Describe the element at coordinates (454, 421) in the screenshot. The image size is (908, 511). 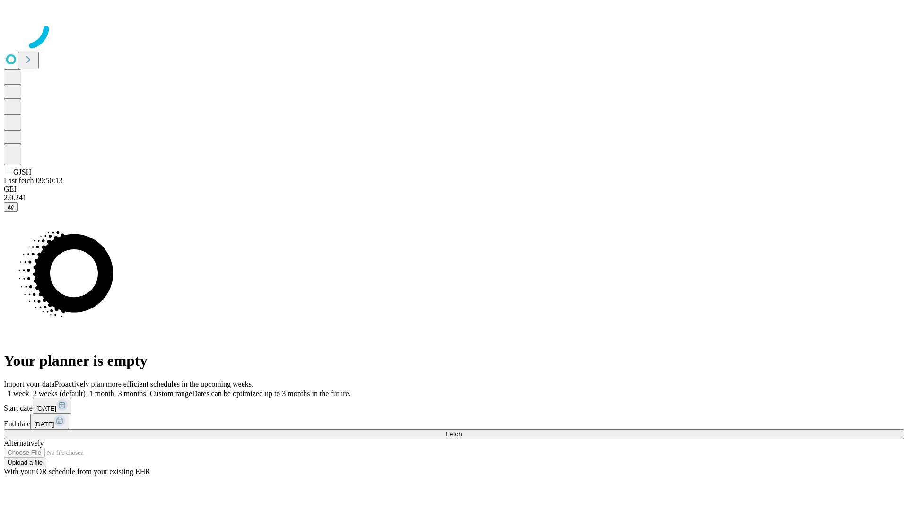
I see `div: End date` at that location.